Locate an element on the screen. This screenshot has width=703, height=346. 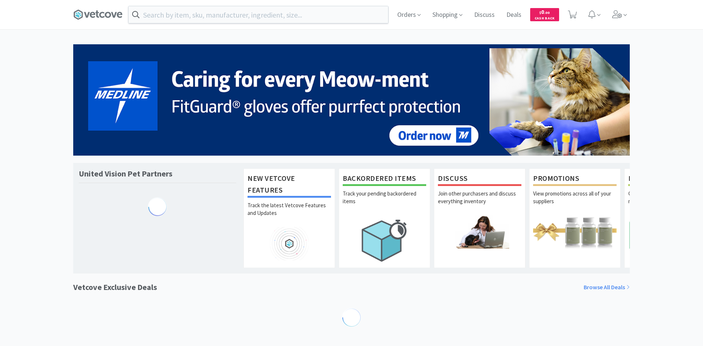
h1: New Vetcove Features is located at coordinates (289, 185).